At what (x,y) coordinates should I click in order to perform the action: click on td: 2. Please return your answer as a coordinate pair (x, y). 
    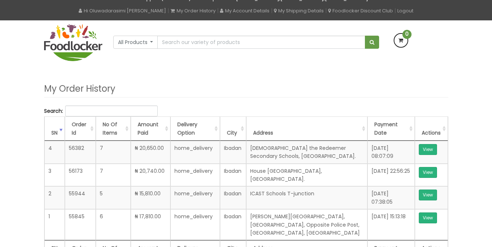
    Looking at the image, I should click on (55, 198).